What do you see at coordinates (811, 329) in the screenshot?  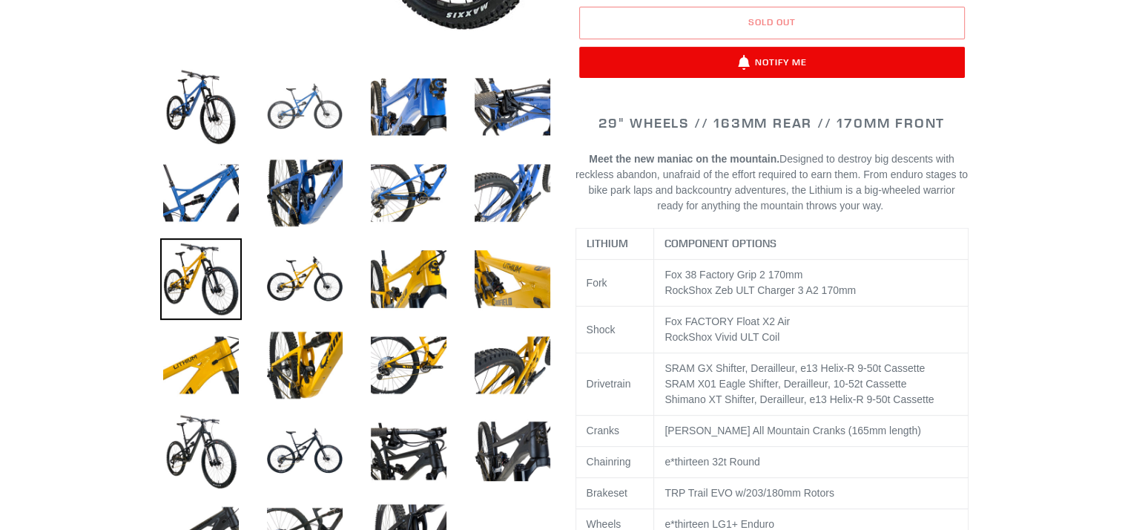 I see `td: Fox FACTORY Float X2 Air RockShox Vivid ULT Coil` at bounding box center [811, 329].